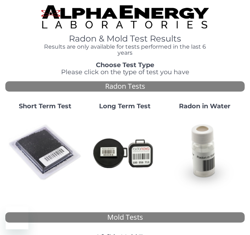  What do you see at coordinates (125, 17) in the screenshot?
I see `img: TightCrop.jpg` at bounding box center [125, 17].